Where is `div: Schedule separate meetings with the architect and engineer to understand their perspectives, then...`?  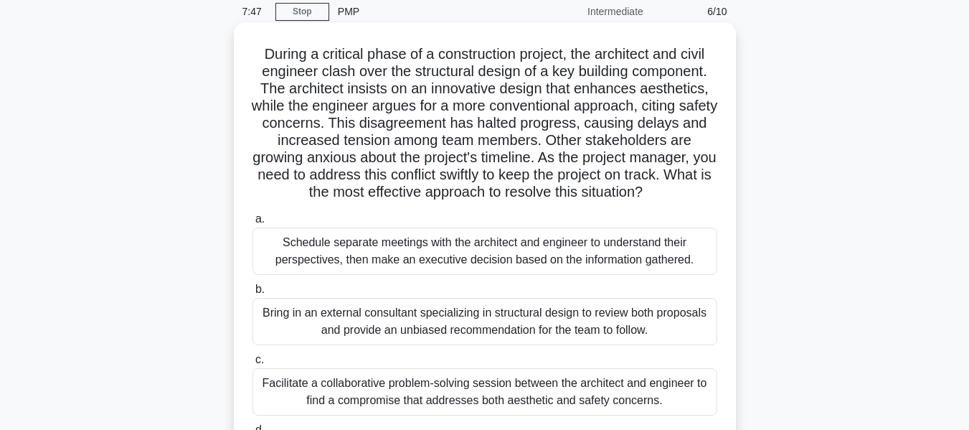 div: Schedule separate meetings with the architect and engineer to understand their perspectives, then... is located at coordinates (485, 251).